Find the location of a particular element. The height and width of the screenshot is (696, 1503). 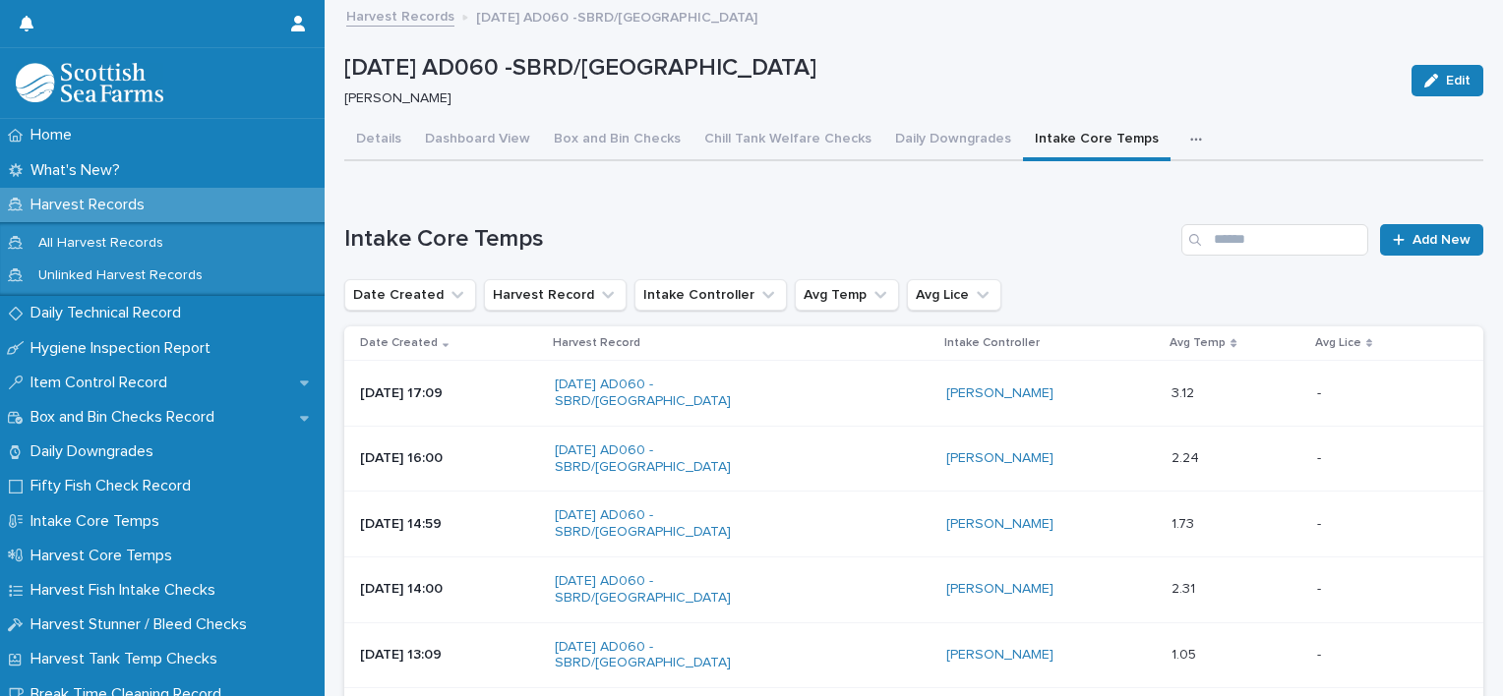

button: Intake Core Temps is located at coordinates (1097, 141).